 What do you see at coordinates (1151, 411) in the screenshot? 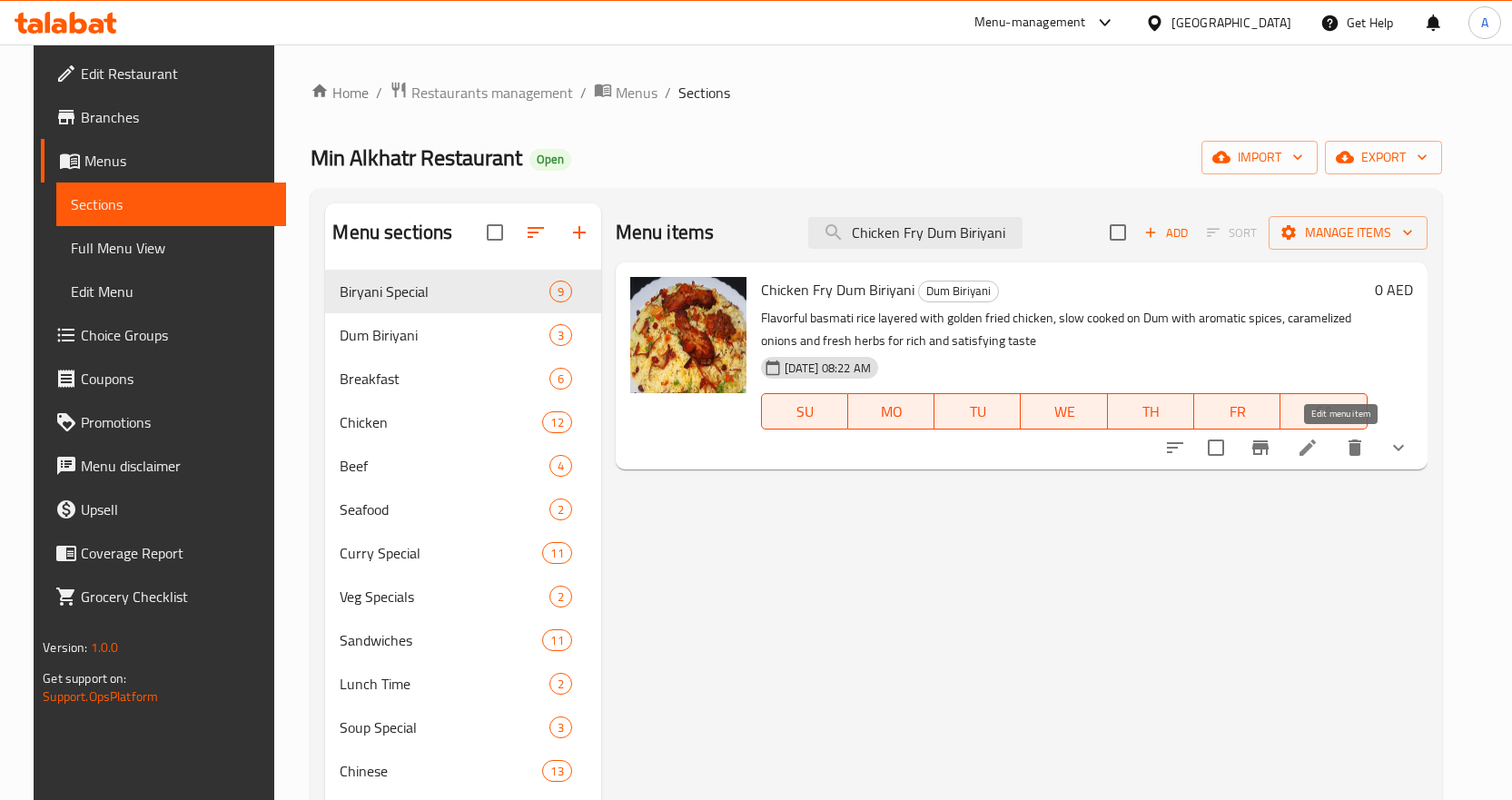
I see `span: TH` at bounding box center [1151, 411].